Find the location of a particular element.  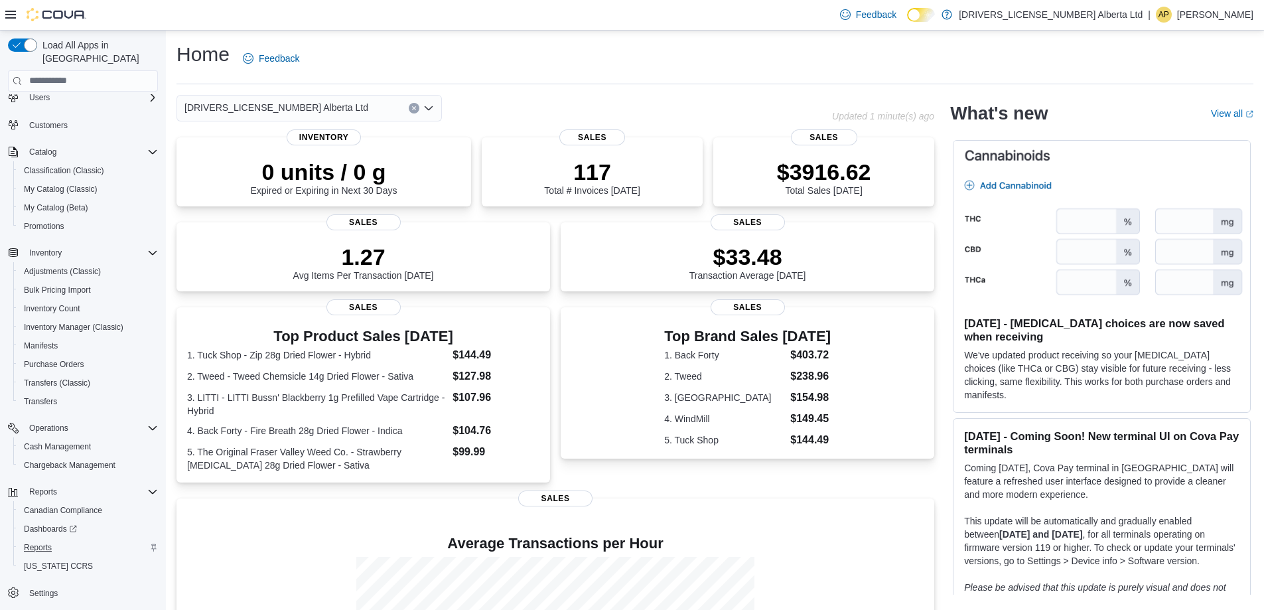

button: Classification (Classic) is located at coordinates (88, 170).